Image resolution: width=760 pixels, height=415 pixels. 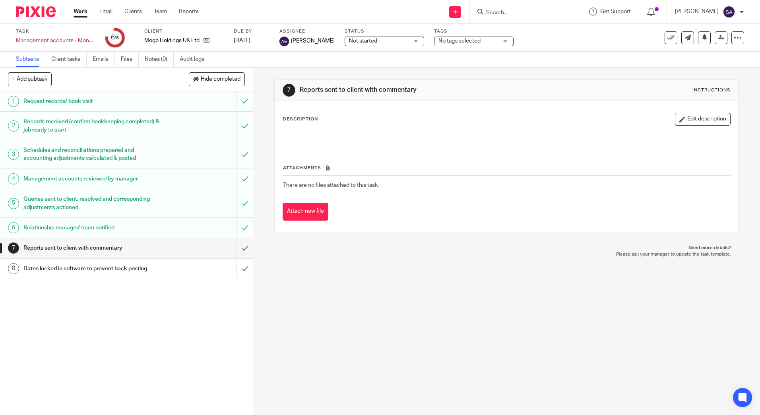 What do you see at coordinates (506, 248) in the screenshot?
I see `p: Need more details?` at bounding box center [506, 248].